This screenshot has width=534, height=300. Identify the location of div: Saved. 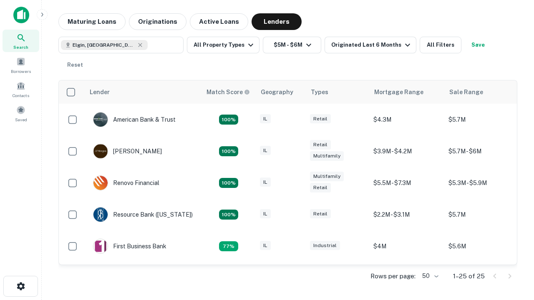
(21, 113).